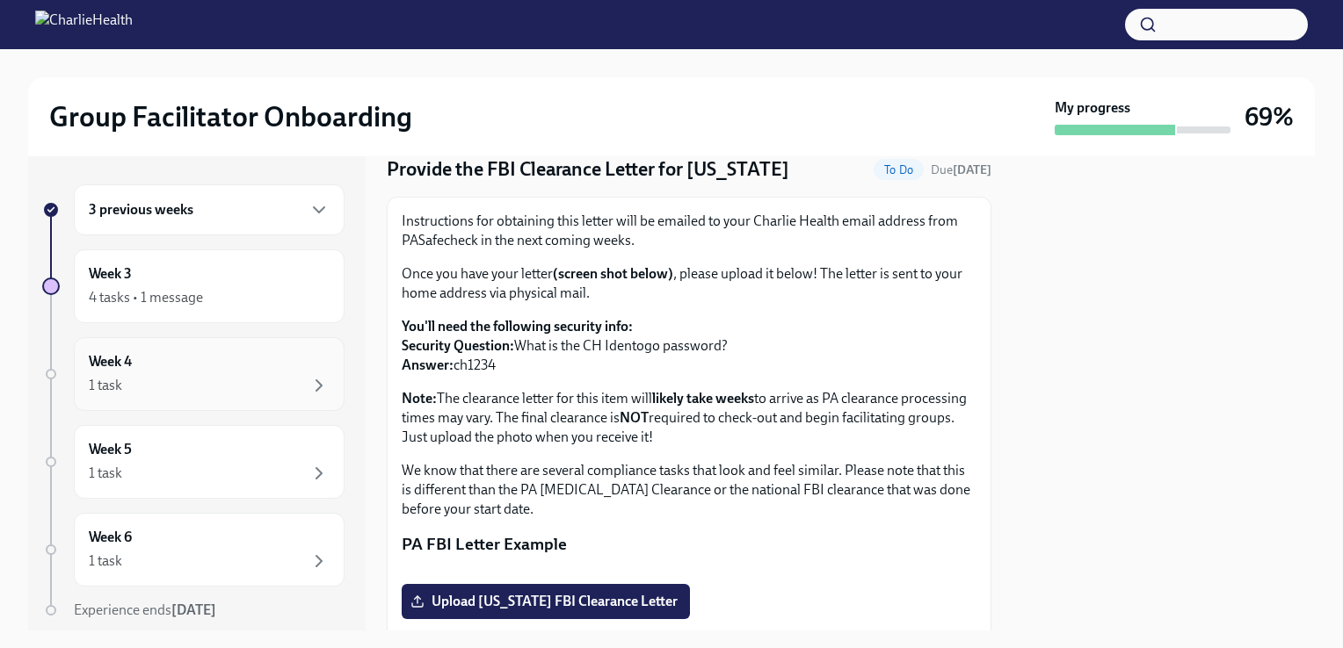 The height and width of the screenshot is (648, 1343). Describe the element at coordinates (612, 273) in the screenshot. I see `strong: (screen shot below)` at that location.